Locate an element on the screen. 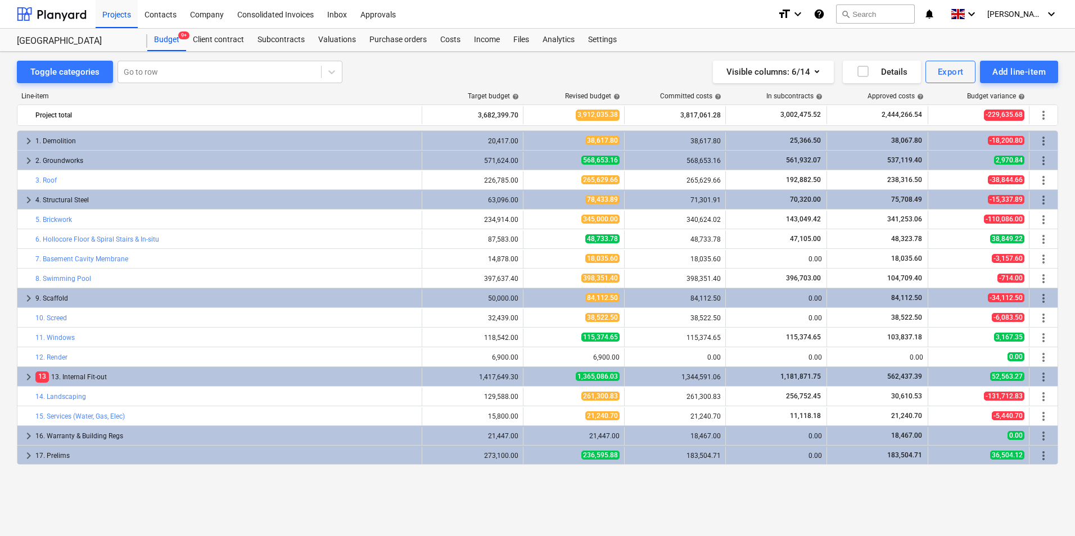 The height and width of the screenshot is (536, 1075). div: 17. Prelims is located at coordinates (226, 456).